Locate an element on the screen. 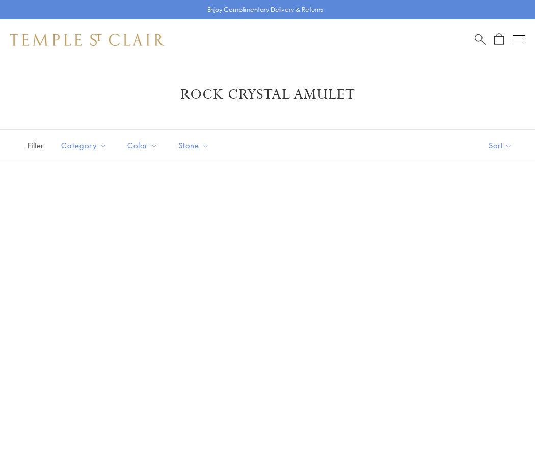 Image resolution: width=535 pixels, height=452 pixels. button: Category is located at coordinates (84, 145).